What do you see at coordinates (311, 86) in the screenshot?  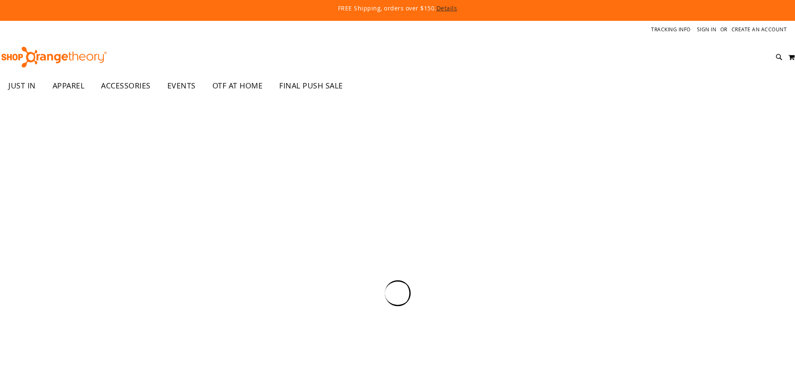 I see `span: FINAL PUSH SALE` at bounding box center [311, 86].